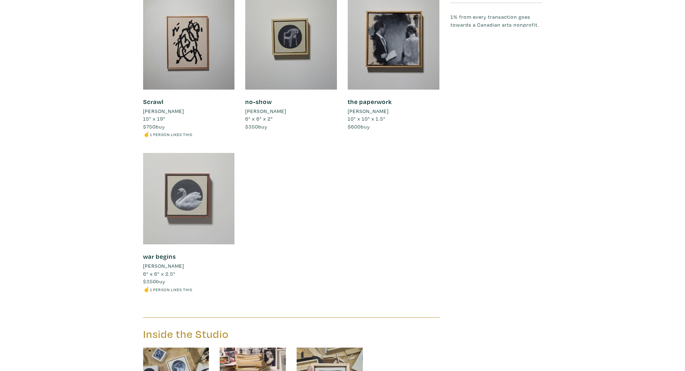 The height and width of the screenshot is (371, 685). What do you see at coordinates (370, 101) in the screenshot?
I see `a: the paperwork` at bounding box center [370, 101].